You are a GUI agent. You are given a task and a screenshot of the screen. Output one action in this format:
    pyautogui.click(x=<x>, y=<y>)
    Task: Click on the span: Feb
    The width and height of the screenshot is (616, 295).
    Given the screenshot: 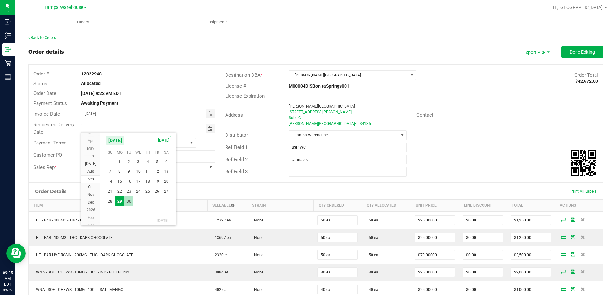 What is the action you would take?
    pyautogui.click(x=91, y=218)
    